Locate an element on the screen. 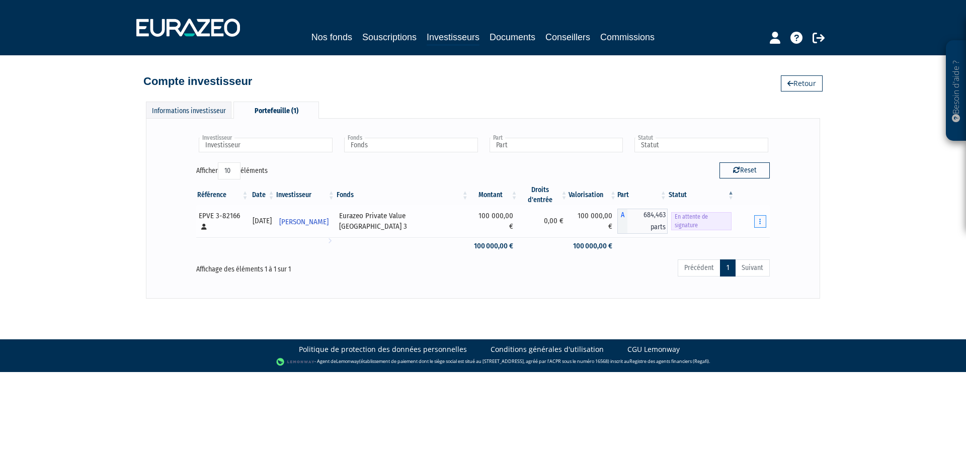  a: Nos fonds is located at coordinates (332, 37).